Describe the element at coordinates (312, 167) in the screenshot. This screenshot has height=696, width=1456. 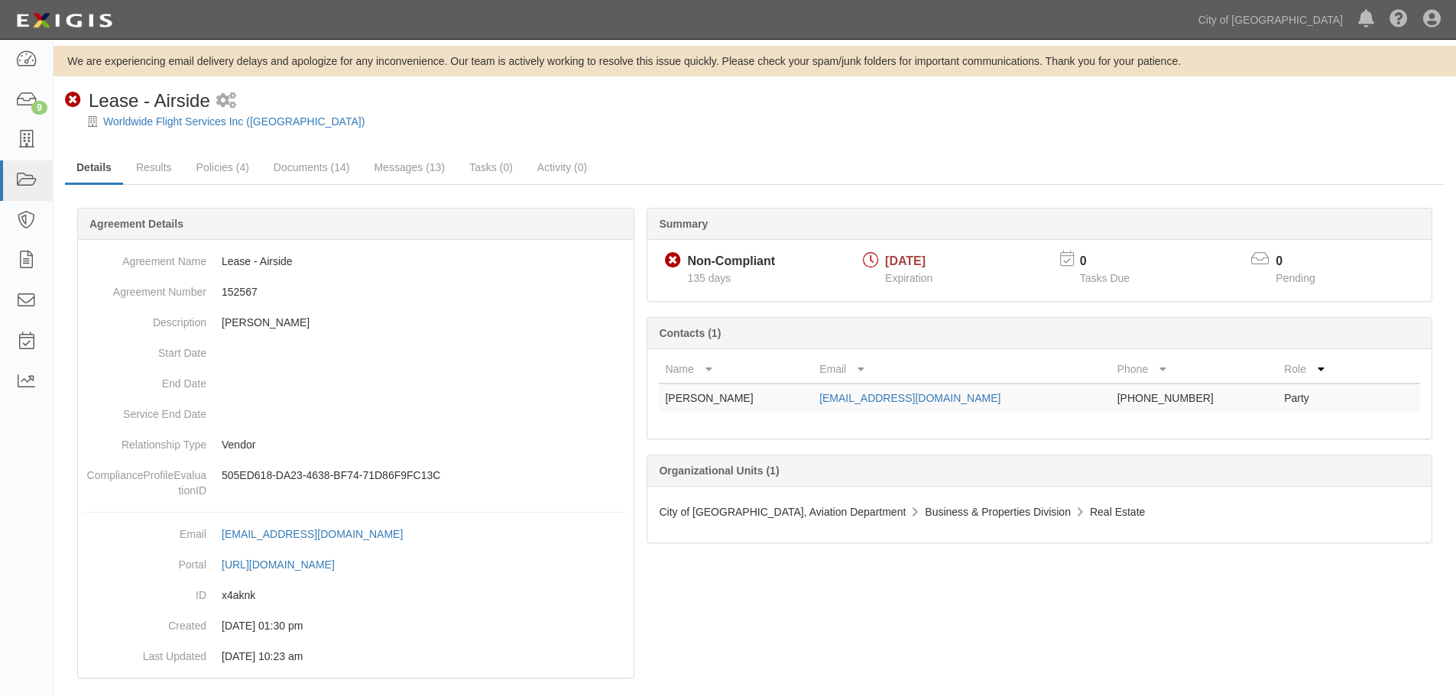
I see `a: Documents (14)` at that location.